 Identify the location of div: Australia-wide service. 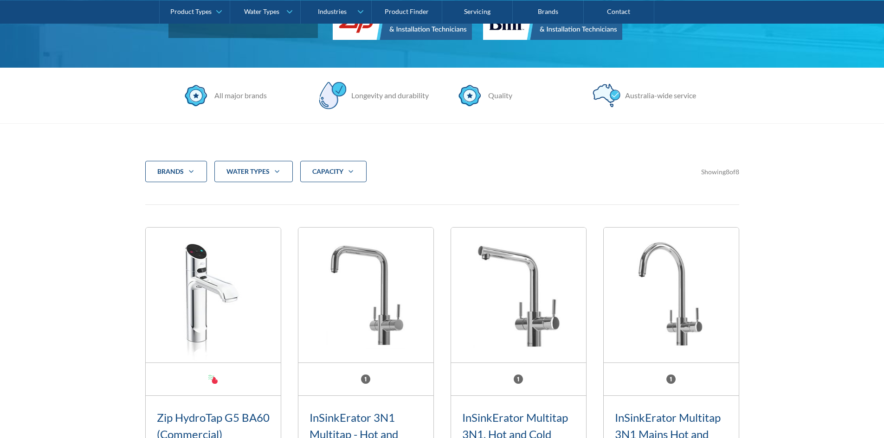
(658, 96).